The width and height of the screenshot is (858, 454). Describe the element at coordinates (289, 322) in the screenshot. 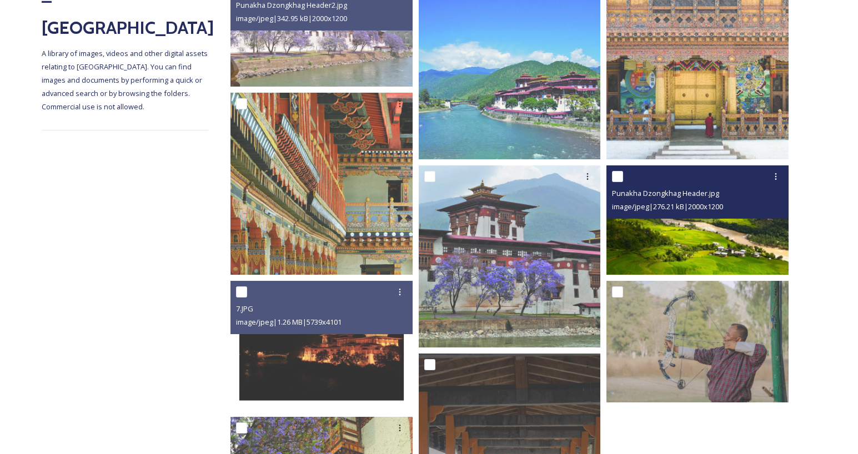

I see `span: image/jpeg | 1.26 MB | 5739 x 4101` at that location.